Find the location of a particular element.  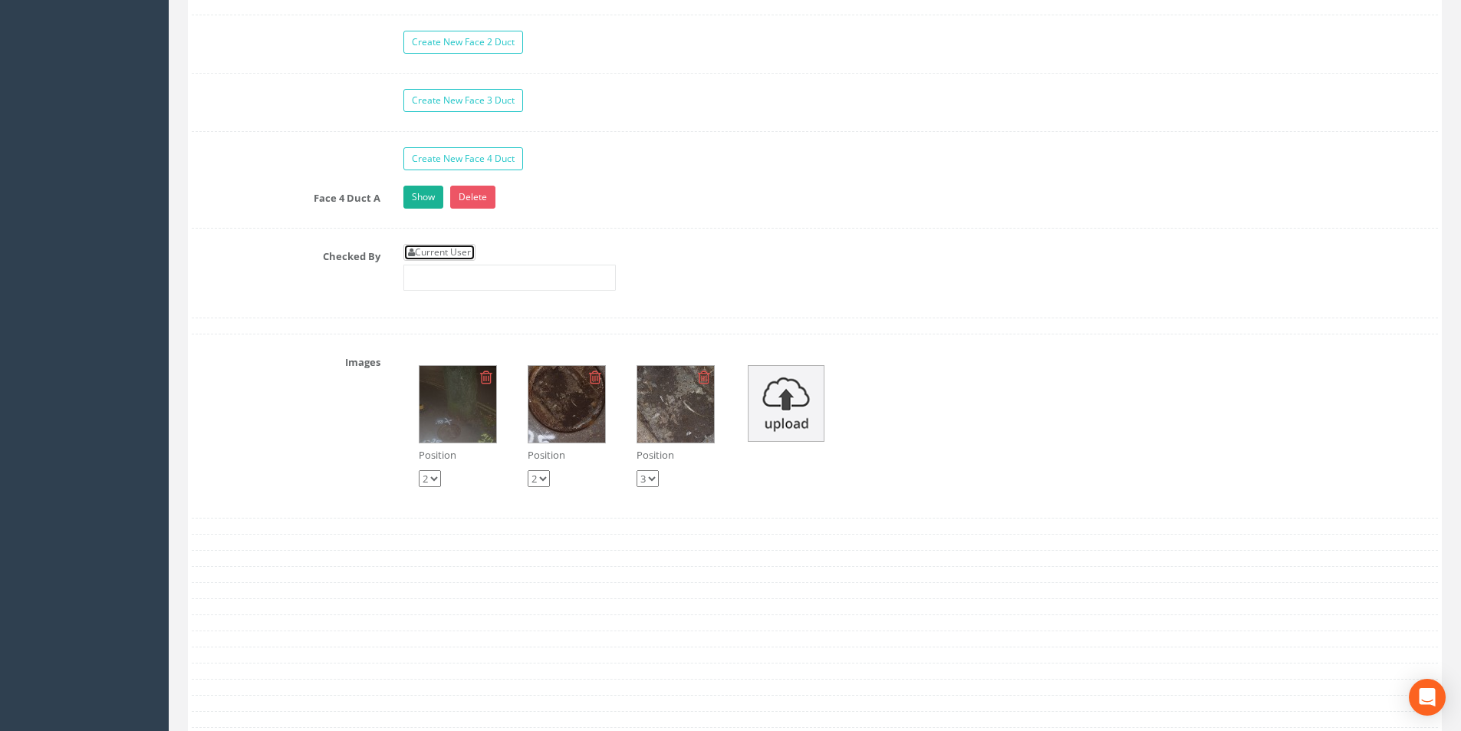

a: Delete is located at coordinates (473, 197).